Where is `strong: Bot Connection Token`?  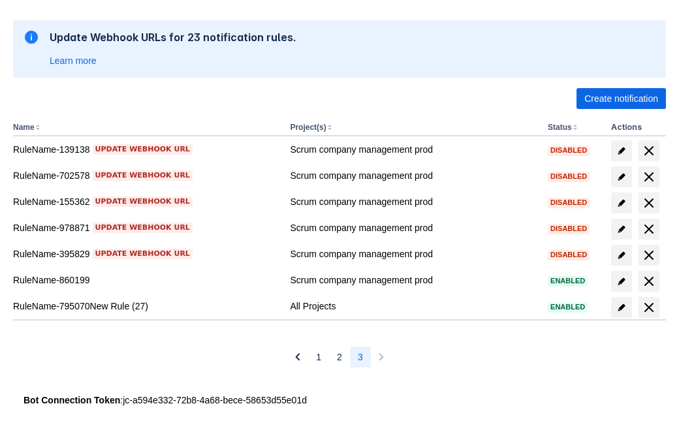
strong: Bot Connection Token is located at coordinates (72, 400).